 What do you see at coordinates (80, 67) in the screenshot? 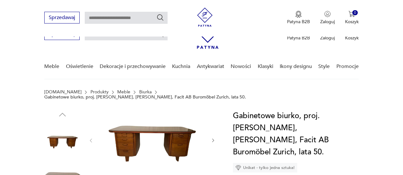
I see `a: Oświetlenie` at bounding box center [80, 67].